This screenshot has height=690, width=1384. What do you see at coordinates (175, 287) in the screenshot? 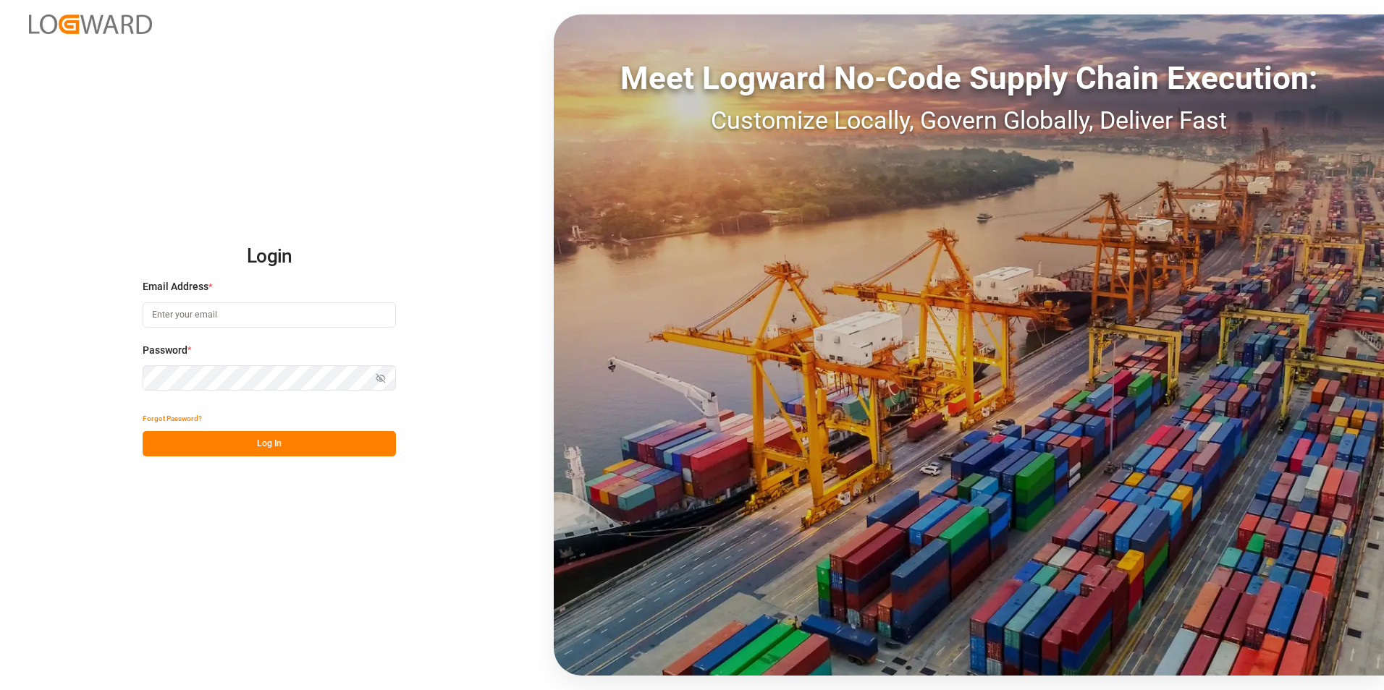
I see `span: Email Address` at bounding box center [175, 287].